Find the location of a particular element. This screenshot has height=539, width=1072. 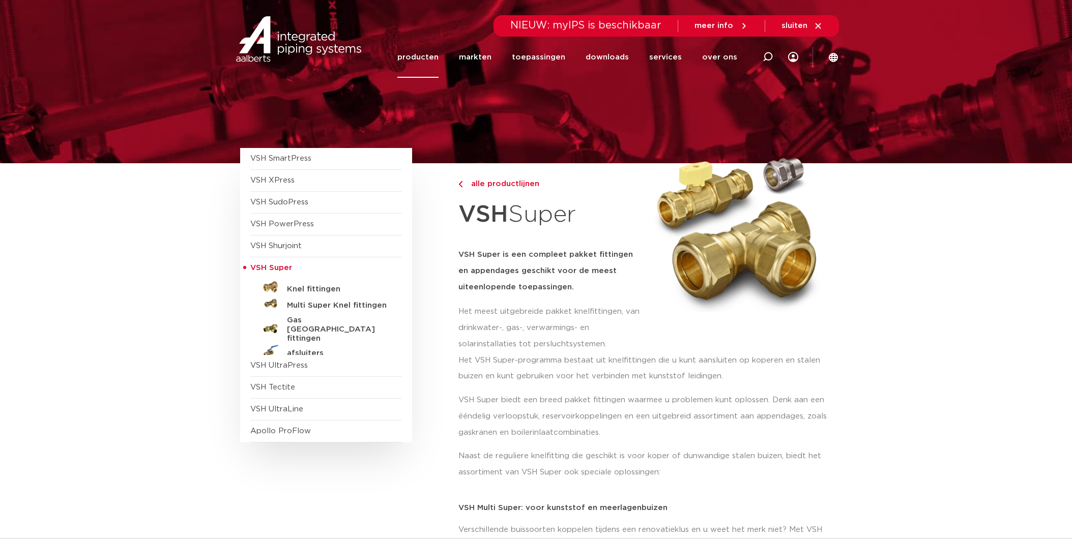

nav: Menu is located at coordinates (567, 57).